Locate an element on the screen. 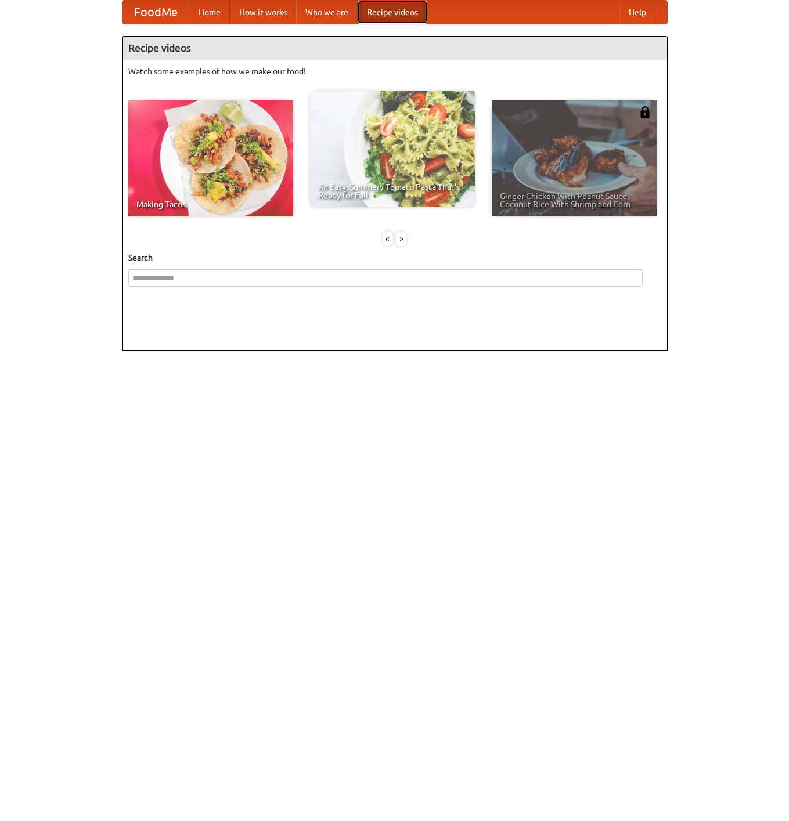 The width and height of the screenshot is (789, 821). a: FoodMe is located at coordinates (156, 12).